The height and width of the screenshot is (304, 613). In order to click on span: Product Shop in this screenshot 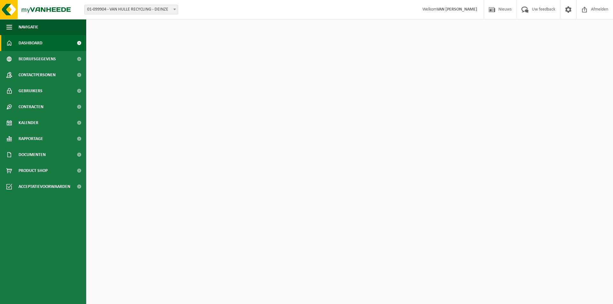, I will do `click(33, 171)`.